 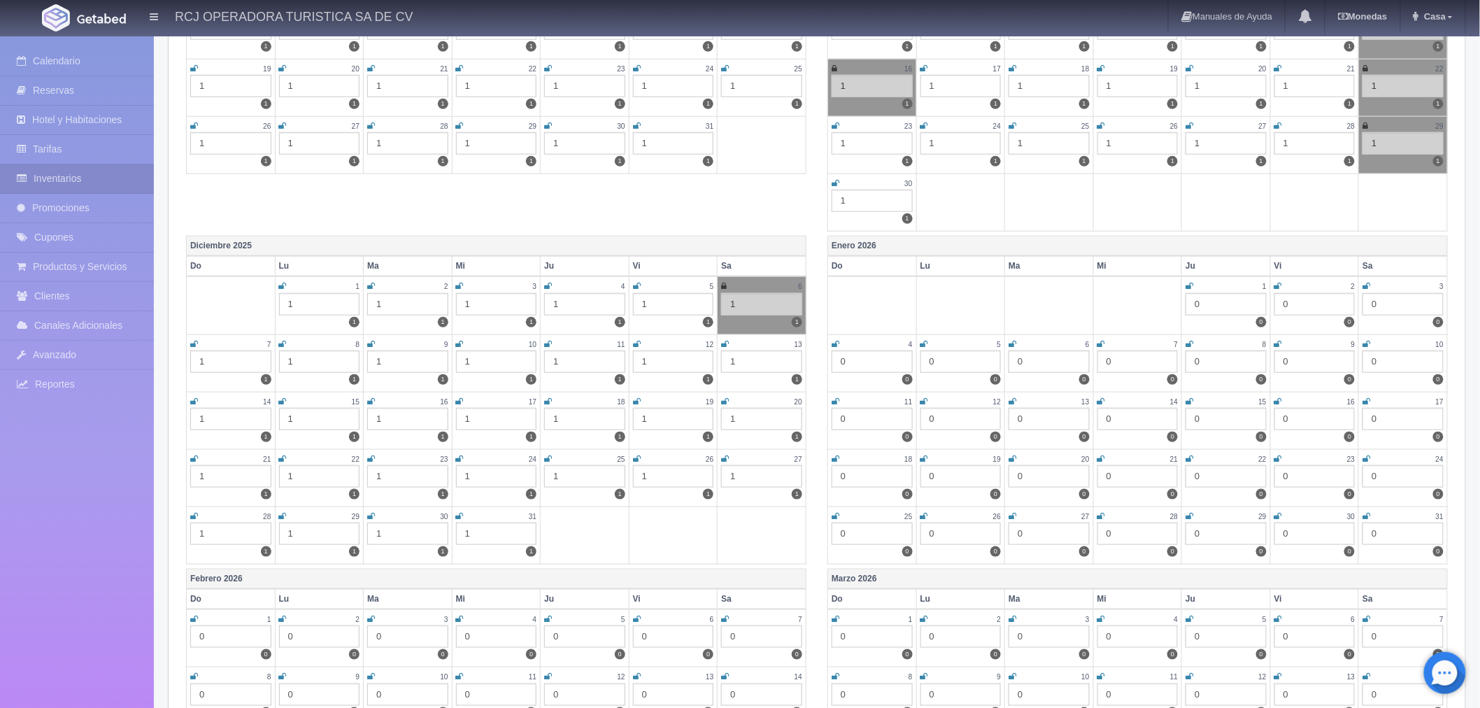 I want to click on small: 3, so click(x=535, y=286).